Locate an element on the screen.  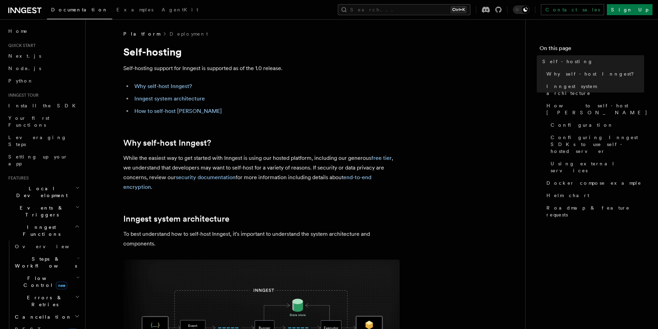
span: Platform is located at coordinates (142, 34).